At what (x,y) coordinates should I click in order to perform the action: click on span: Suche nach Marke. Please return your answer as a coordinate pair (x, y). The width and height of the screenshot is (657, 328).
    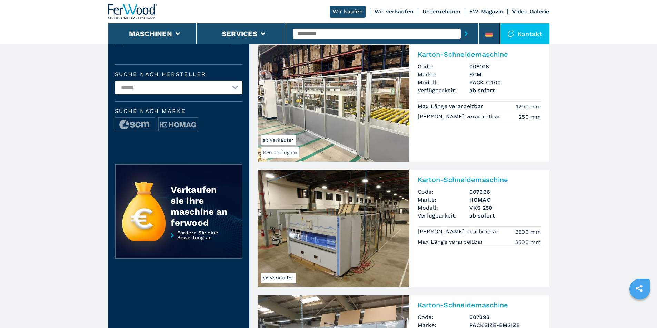
    Looking at the image, I should click on (179, 111).